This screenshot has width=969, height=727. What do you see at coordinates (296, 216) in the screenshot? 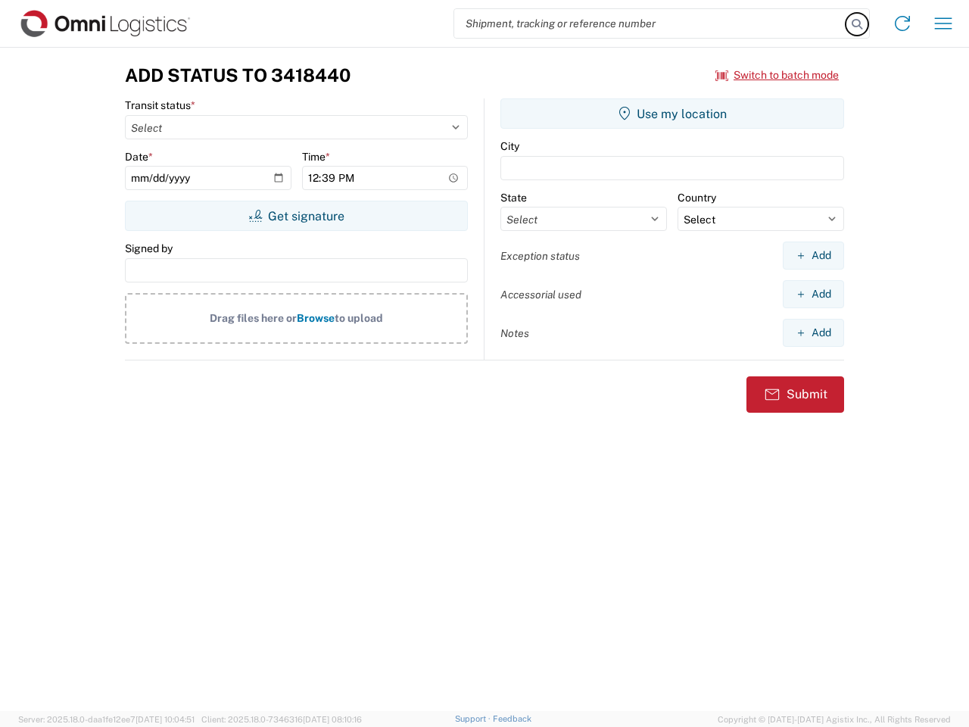
I see `button: Get signature` at bounding box center [296, 216].